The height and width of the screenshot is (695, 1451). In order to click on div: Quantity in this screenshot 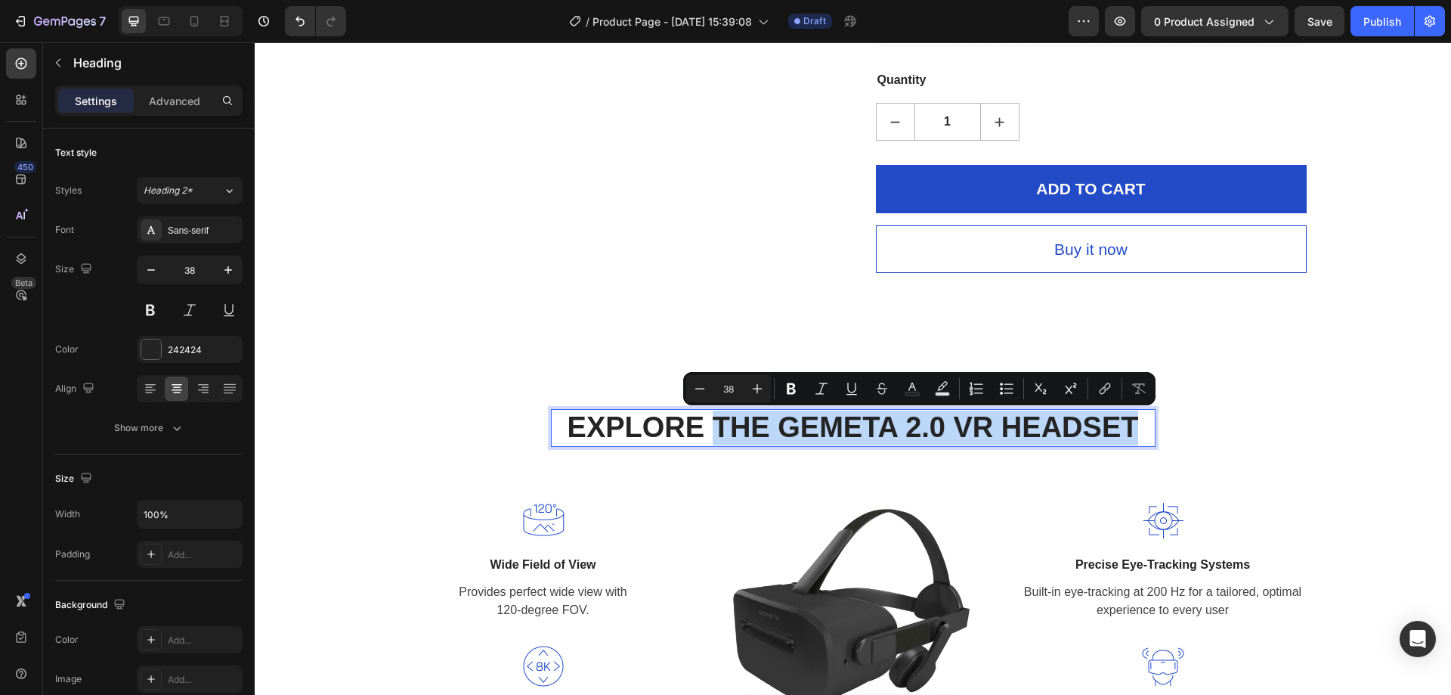, I will do `click(837, 38)`.